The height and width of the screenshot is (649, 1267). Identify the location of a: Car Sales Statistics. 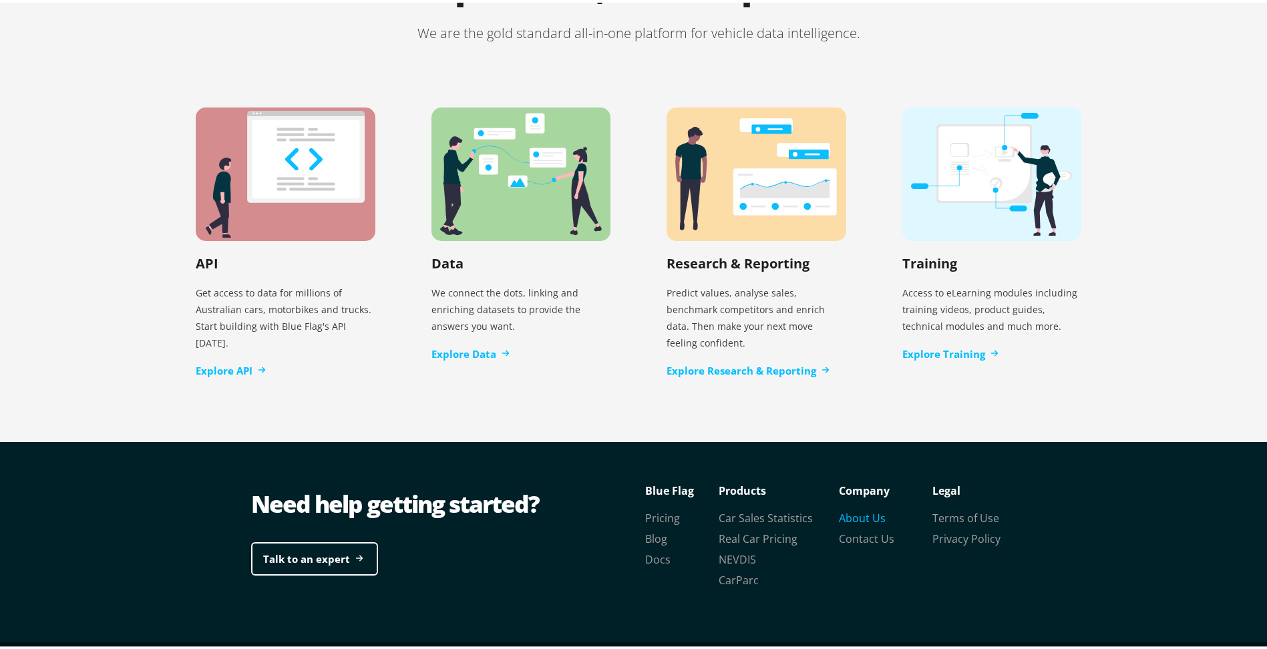
(765, 515).